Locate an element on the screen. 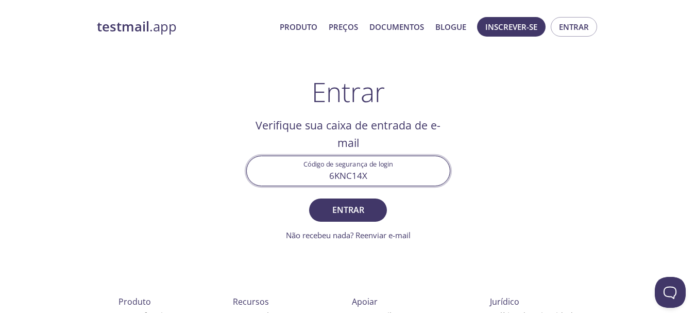  a: testmail.app is located at coordinates (184, 27).